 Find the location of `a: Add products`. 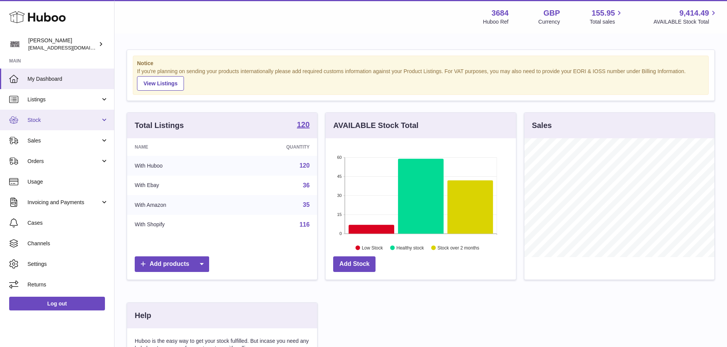

a: Add products is located at coordinates (172, 264).